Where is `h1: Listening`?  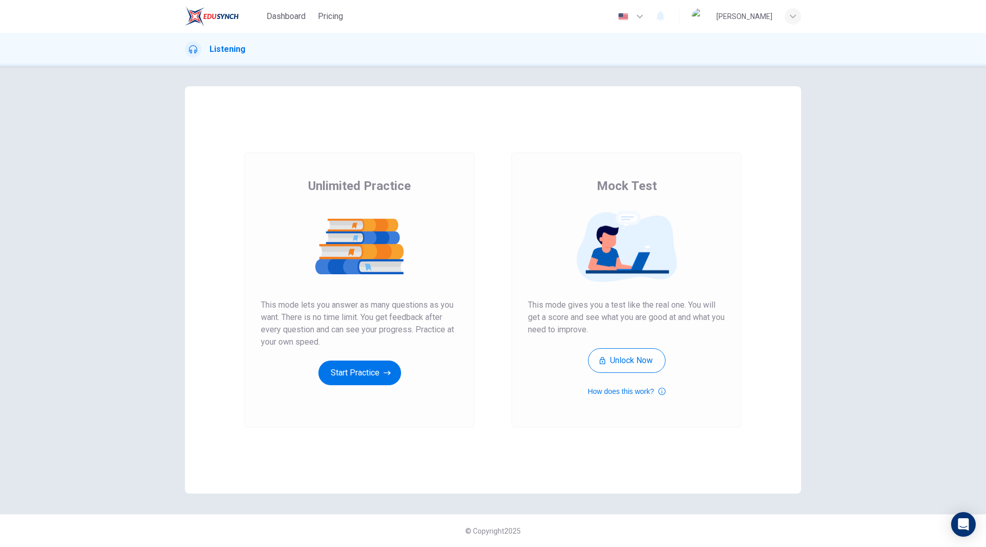
h1: Listening is located at coordinates (228, 49).